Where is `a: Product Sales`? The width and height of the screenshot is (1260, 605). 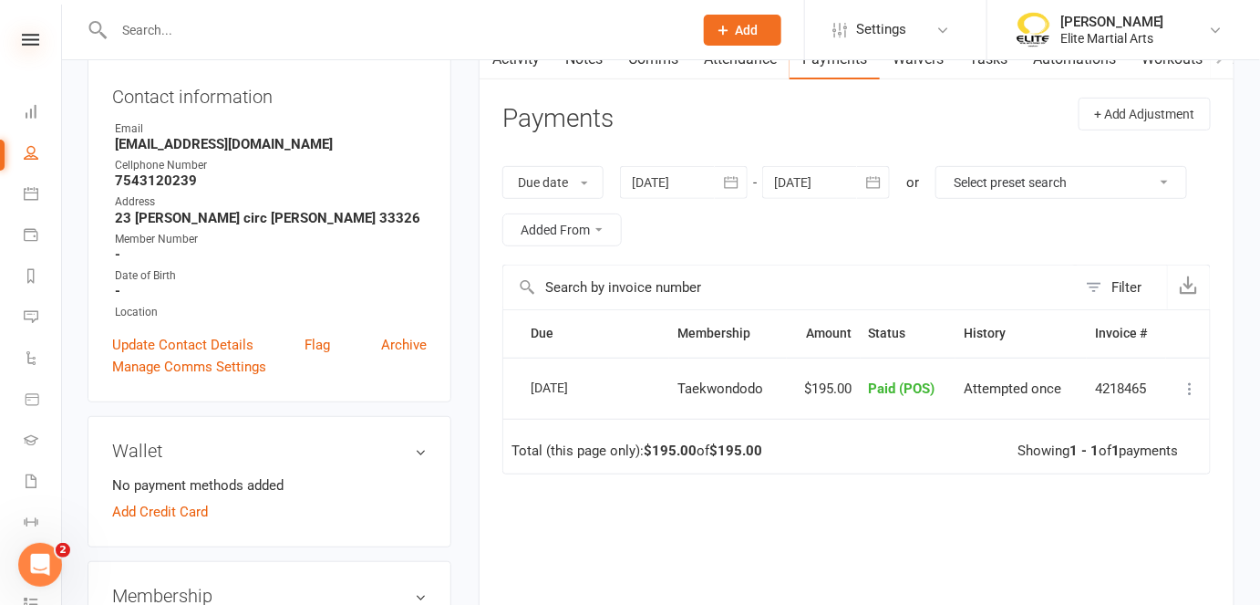
a: Product Sales is located at coordinates (42, 400).